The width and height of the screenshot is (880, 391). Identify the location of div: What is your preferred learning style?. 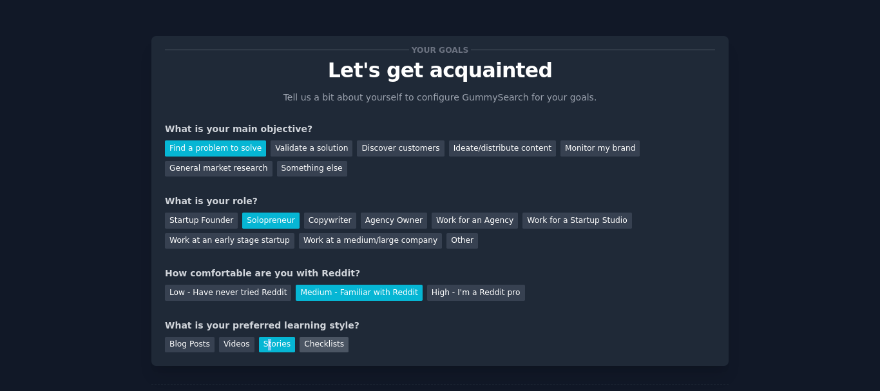
(440, 325).